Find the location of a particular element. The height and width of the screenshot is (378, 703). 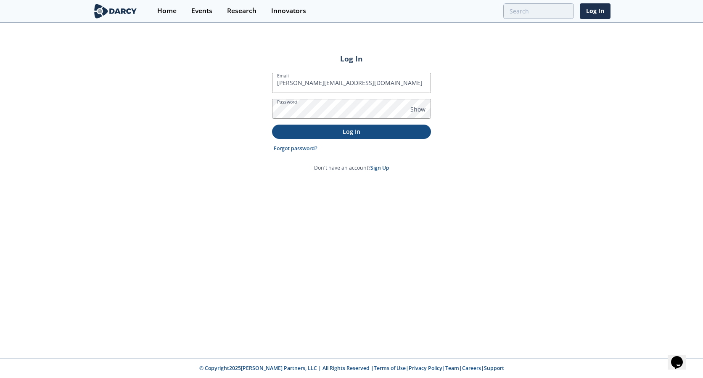

h2: Log In is located at coordinates (351, 58).